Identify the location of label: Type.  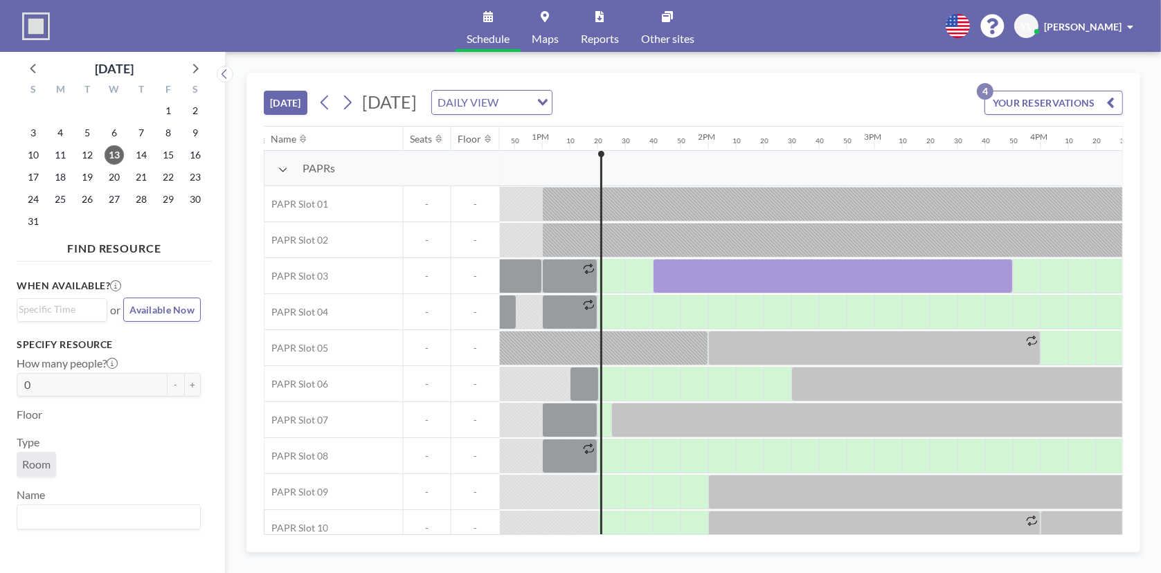
(28, 442).